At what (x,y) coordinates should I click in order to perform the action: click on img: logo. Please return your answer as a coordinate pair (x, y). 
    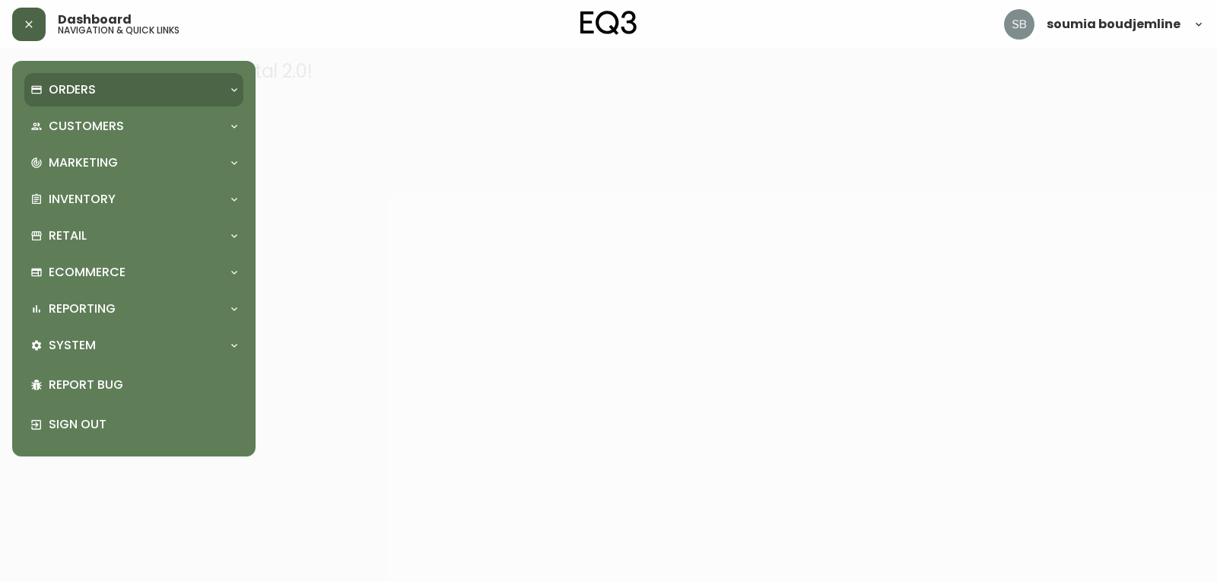
    Looking at the image, I should click on (608, 23).